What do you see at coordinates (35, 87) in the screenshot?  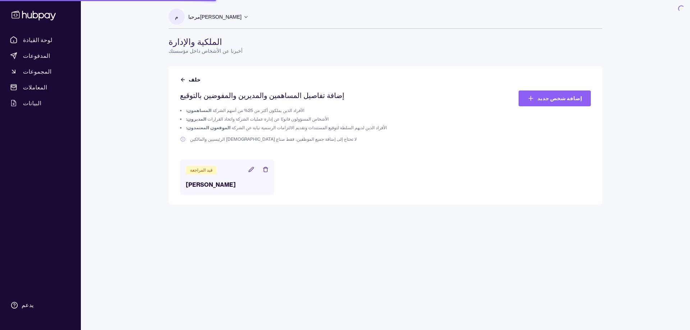 I see `font: المعاملات` at bounding box center [35, 87].